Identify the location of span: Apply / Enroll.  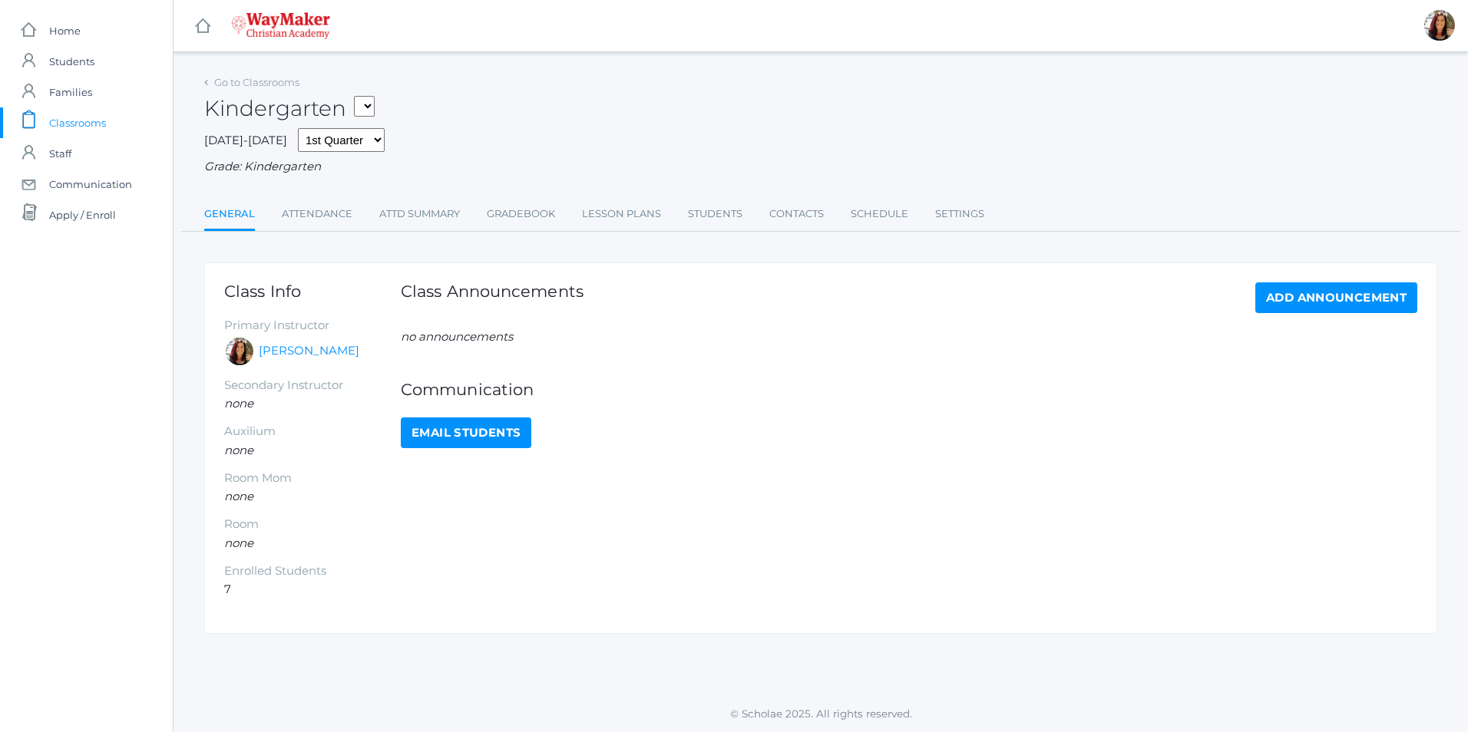
(82, 215).